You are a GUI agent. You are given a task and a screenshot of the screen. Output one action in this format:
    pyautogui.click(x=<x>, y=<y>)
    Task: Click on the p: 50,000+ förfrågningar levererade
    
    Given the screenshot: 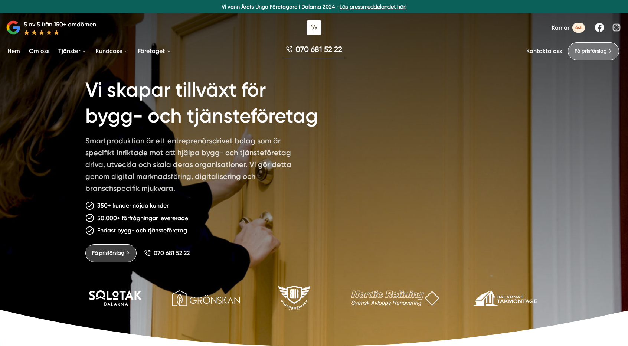 What is the action you would take?
    pyautogui.click(x=143, y=218)
    